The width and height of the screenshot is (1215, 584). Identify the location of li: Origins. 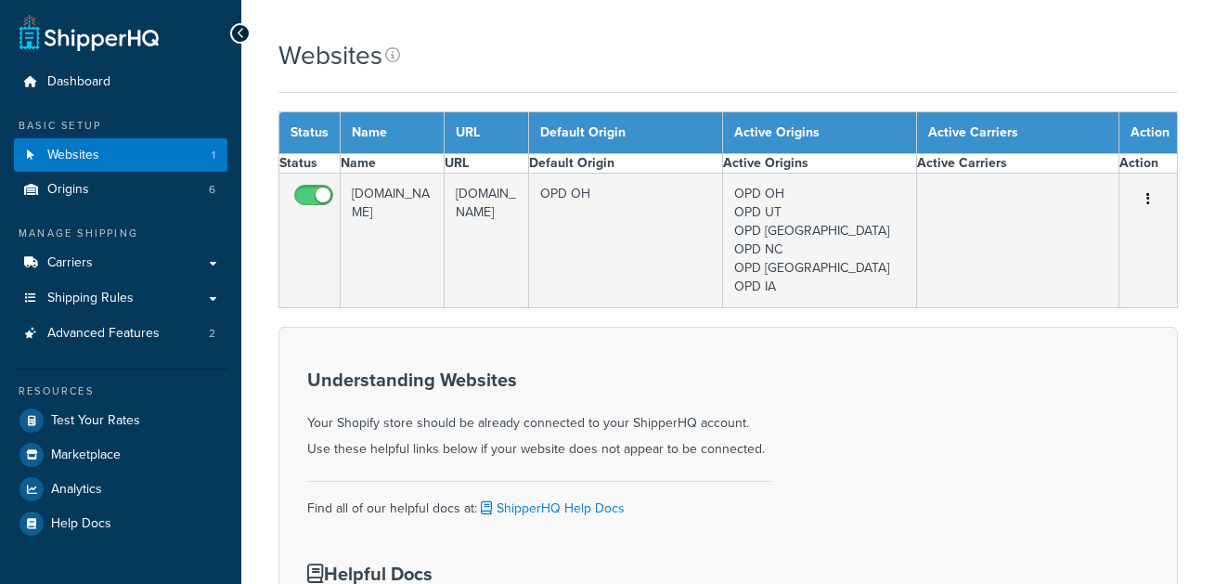
(121, 189).